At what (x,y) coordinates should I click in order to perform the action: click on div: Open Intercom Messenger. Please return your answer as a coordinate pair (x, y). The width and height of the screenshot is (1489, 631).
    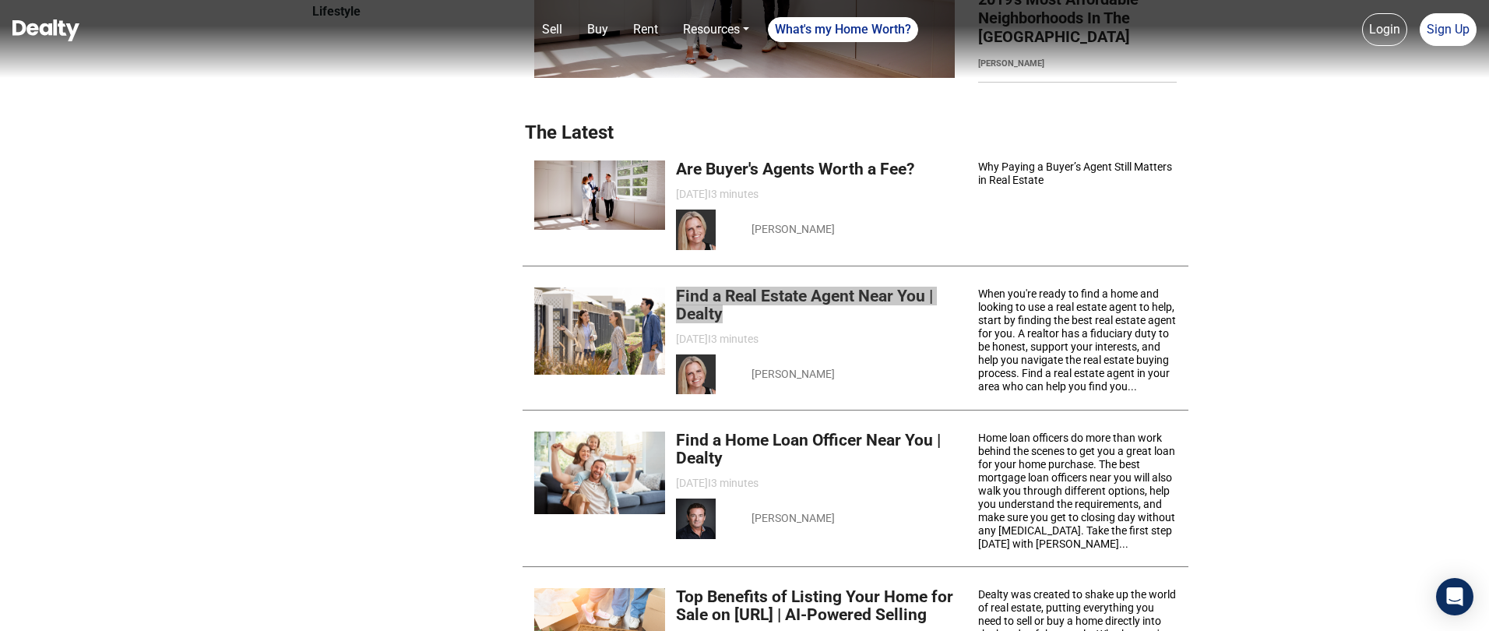
    Looking at the image, I should click on (1455, 597).